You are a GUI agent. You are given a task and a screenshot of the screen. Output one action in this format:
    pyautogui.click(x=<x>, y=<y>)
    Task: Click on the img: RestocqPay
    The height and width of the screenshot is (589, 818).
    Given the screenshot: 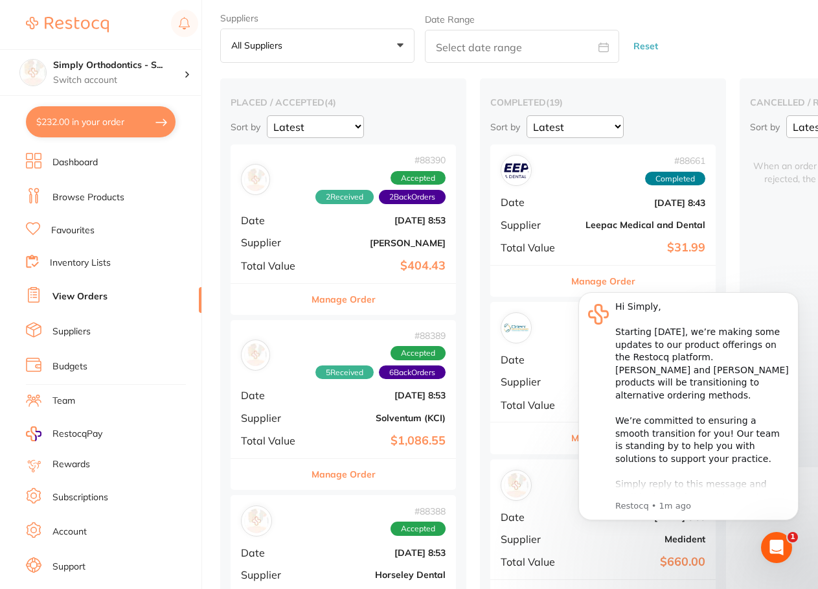 What is the action you would take?
    pyautogui.click(x=34, y=433)
    